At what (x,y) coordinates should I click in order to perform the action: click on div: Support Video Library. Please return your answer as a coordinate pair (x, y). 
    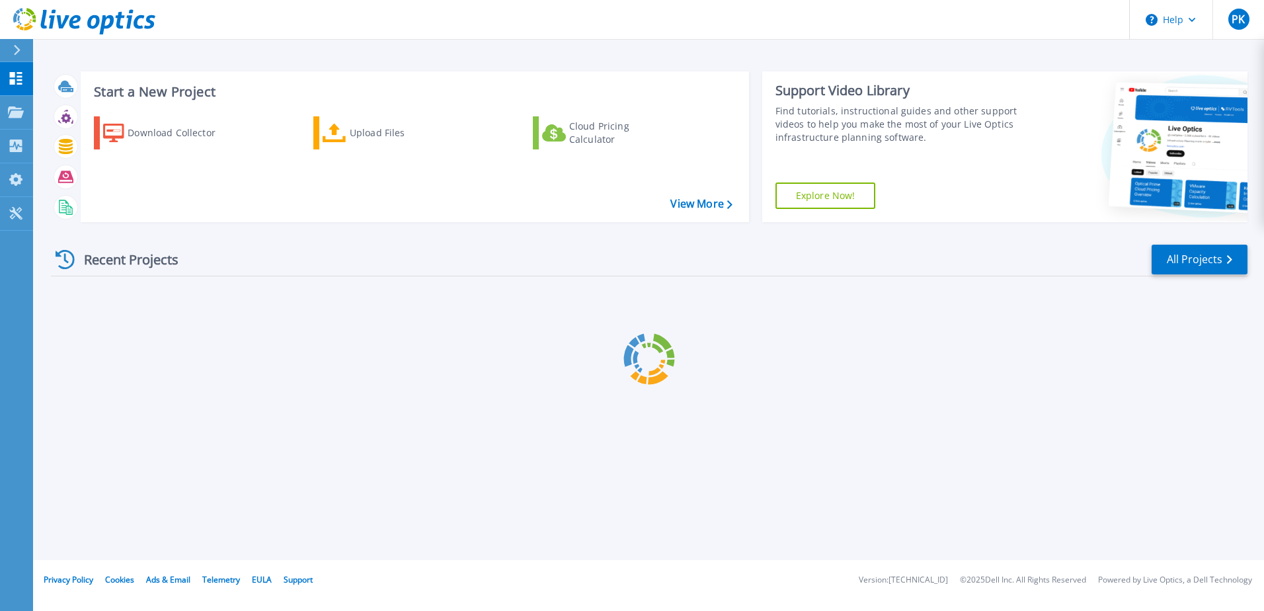
    Looking at the image, I should click on (899, 91).